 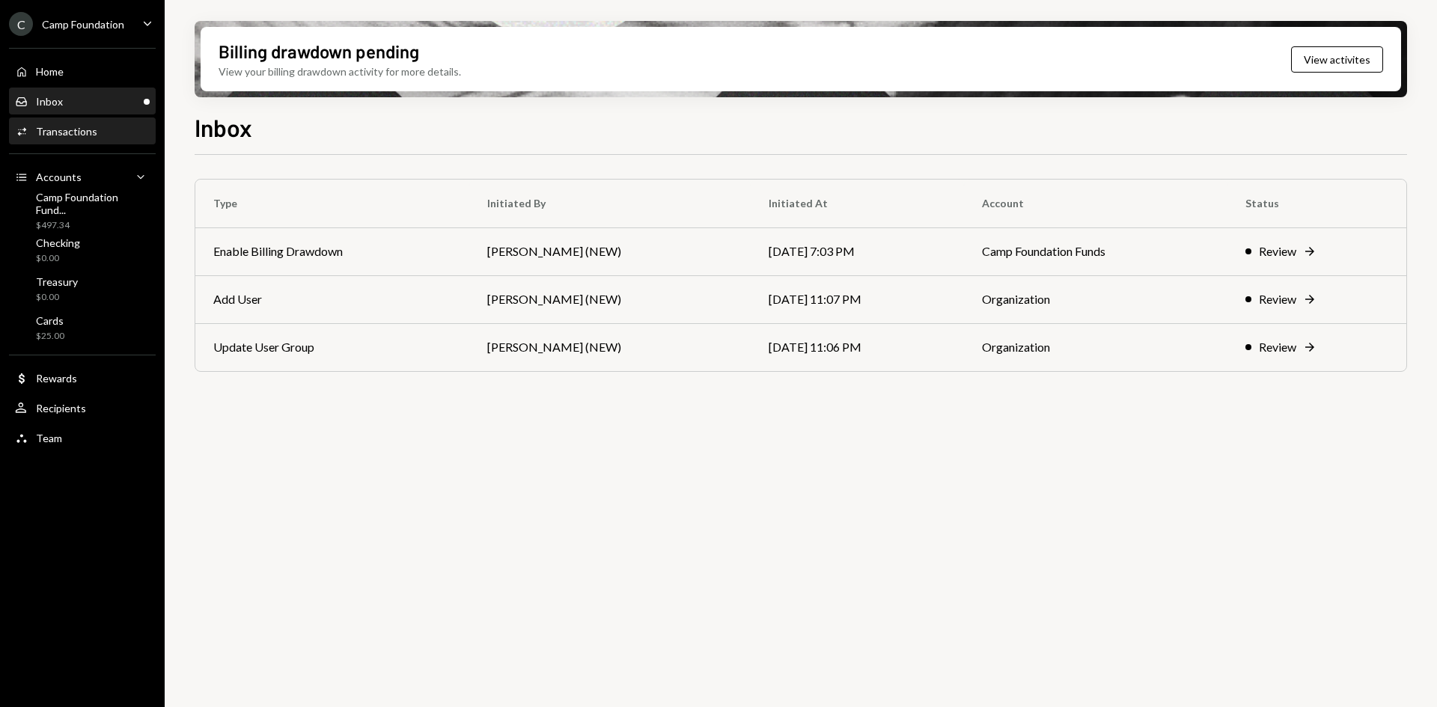 I want to click on a: Transactions, so click(x=82, y=131).